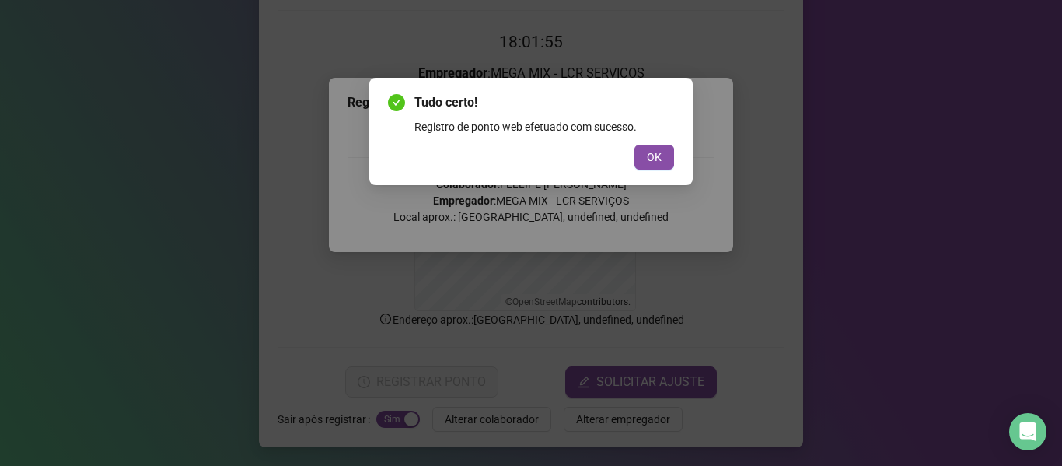 The image size is (1062, 466). I want to click on span: Tudo certo!, so click(544, 103).